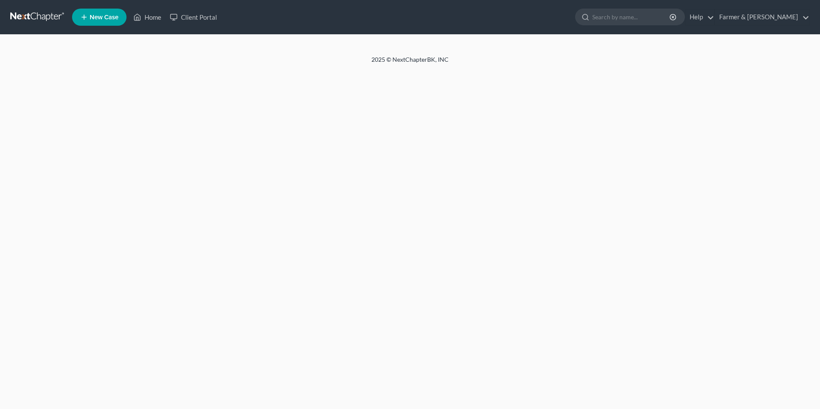 The image size is (820, 409). What do you see at coordinates (193, 17) in the screenshot?
I see `a: Client Portal` at bounding box center [193, 17].